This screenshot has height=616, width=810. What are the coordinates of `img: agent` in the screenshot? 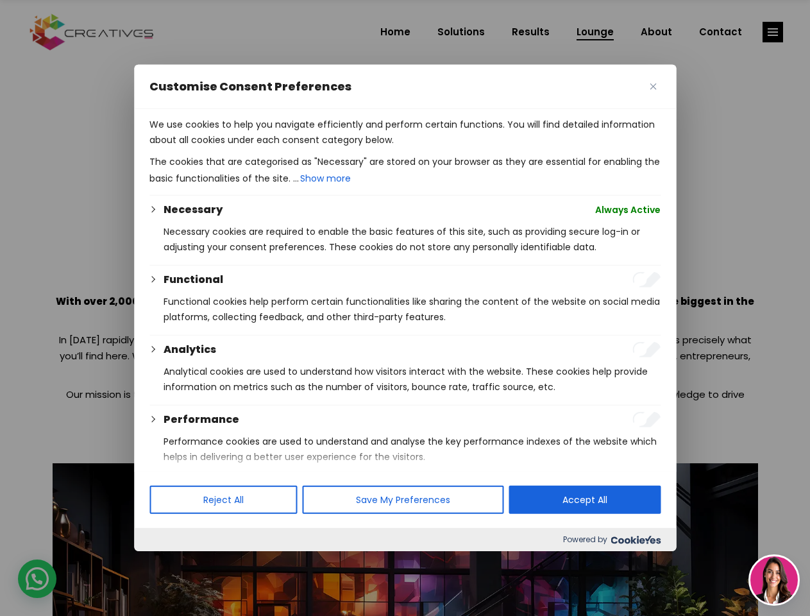 It's located at (774, 580).